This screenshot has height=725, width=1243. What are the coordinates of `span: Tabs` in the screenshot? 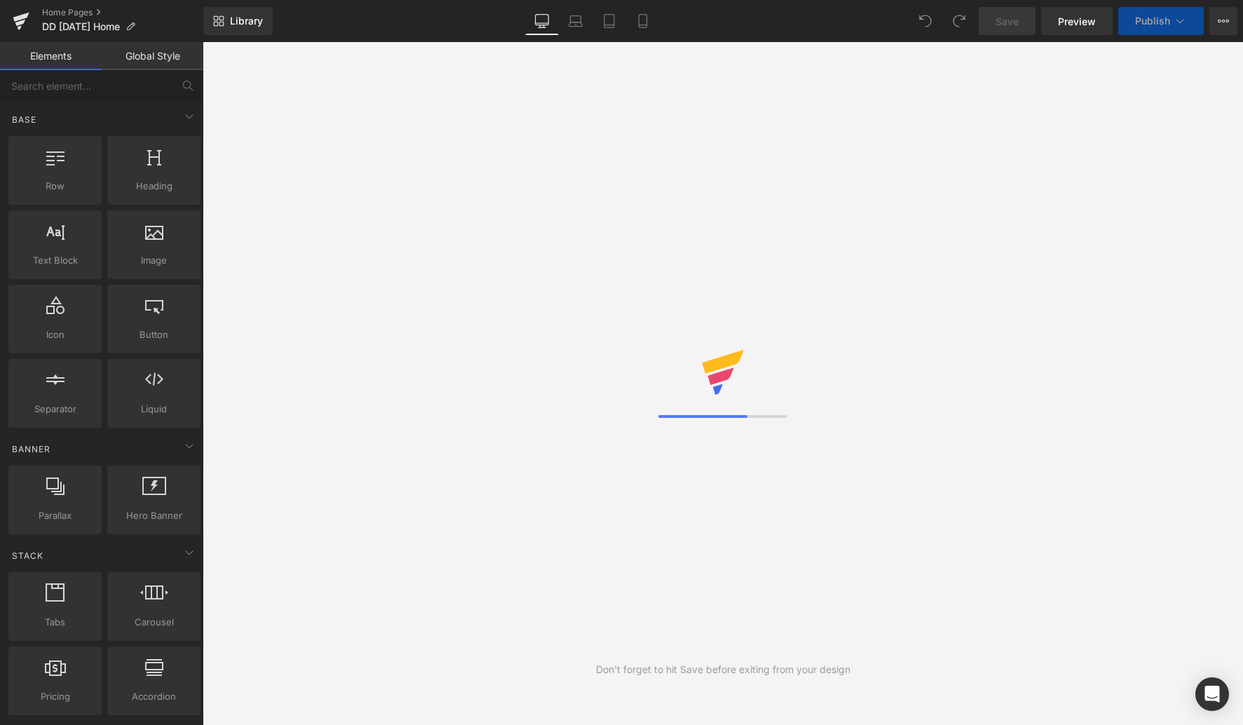 It's located at (55, 622).